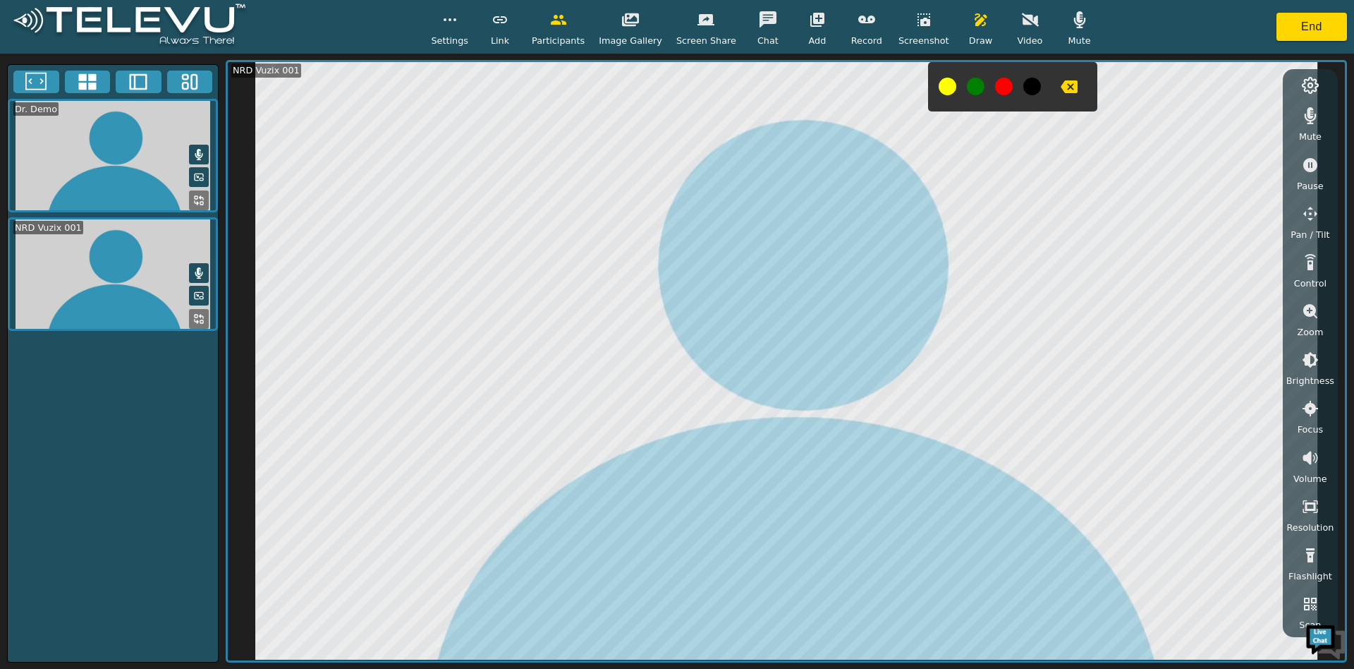 The width and height of the screenshot is (1354, 669). I want to click on span: Participants, so click(558, 40).